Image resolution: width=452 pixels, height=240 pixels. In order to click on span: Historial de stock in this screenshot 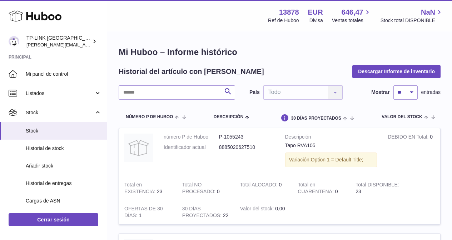, I will do `click(64, 148)`.